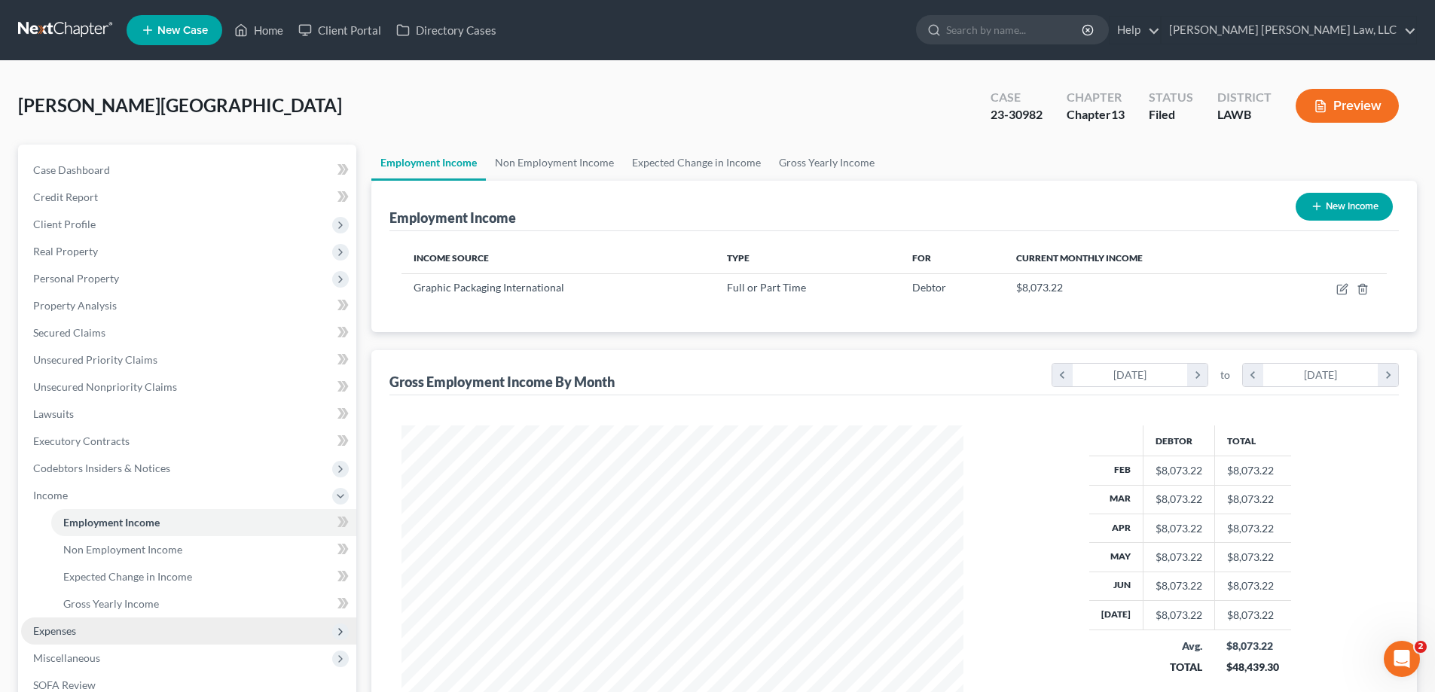 The height and width of the screenshot is (692, 1435). Describe the element at coordinates (1080, 258) in the screenshot. I see `span: Current Monthly Income` at that location.